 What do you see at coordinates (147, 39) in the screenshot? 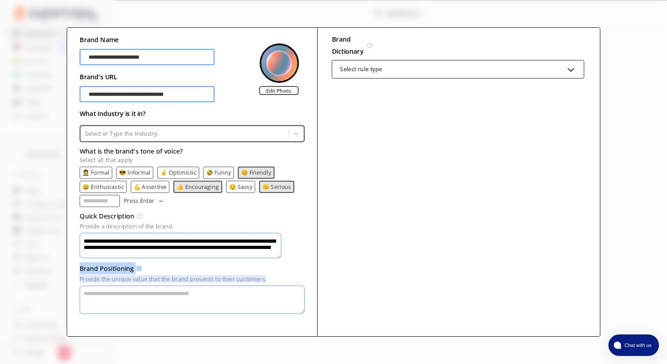
I see `h2: Brand Name` at bounding box center [147, 39].